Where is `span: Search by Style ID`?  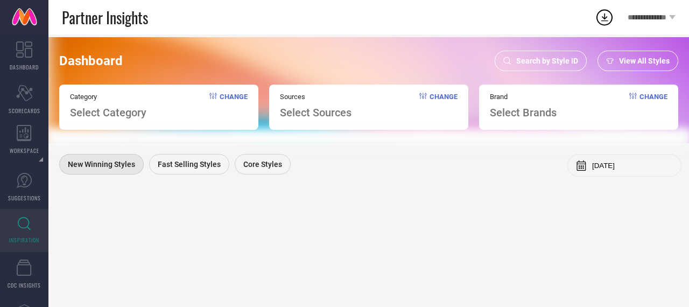 span: Search by Style ID is located at coordinates (547, 61).